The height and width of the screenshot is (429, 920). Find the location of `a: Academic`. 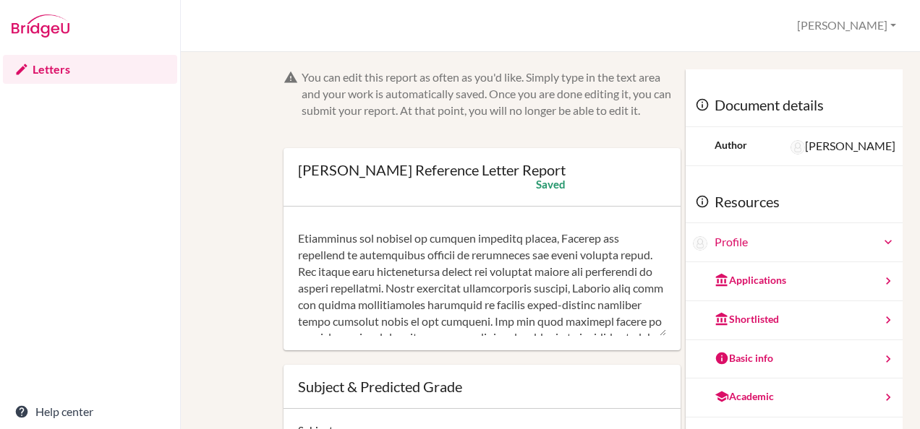

a: Academic is located at coordinates (794, 398).